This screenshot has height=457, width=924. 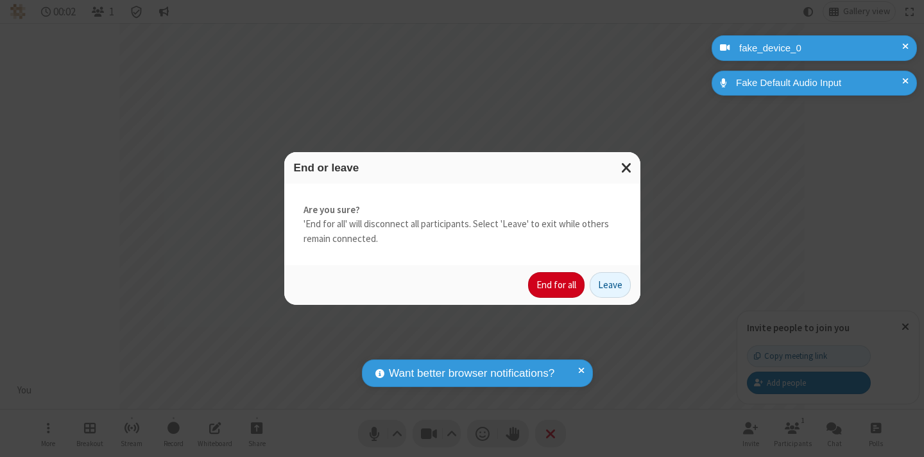 What do you see at coordinates (462, 225) in the screenshot?
I see `div: 'End for all' will disconnect all participants. Select 'Leave' to exit while others remain connec...` at bounding box center [462, 225].